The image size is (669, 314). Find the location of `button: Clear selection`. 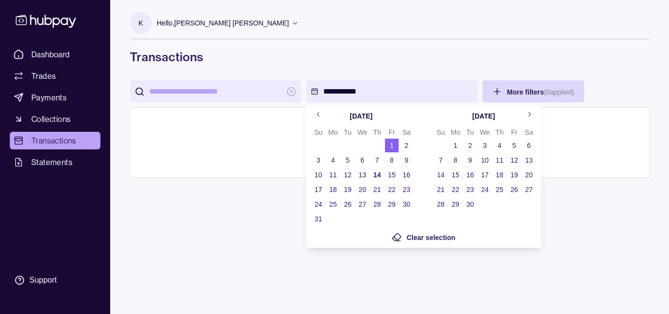

button: Clear selection is located at coordinates (423, 237).